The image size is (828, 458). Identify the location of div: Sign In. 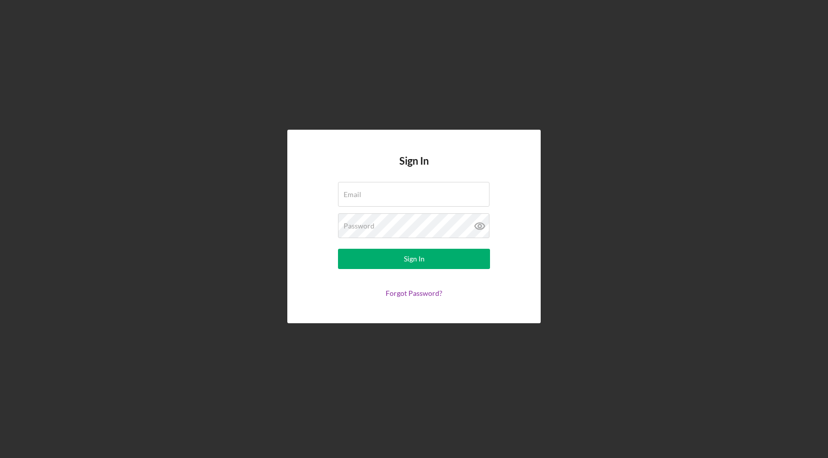
(414, 259).